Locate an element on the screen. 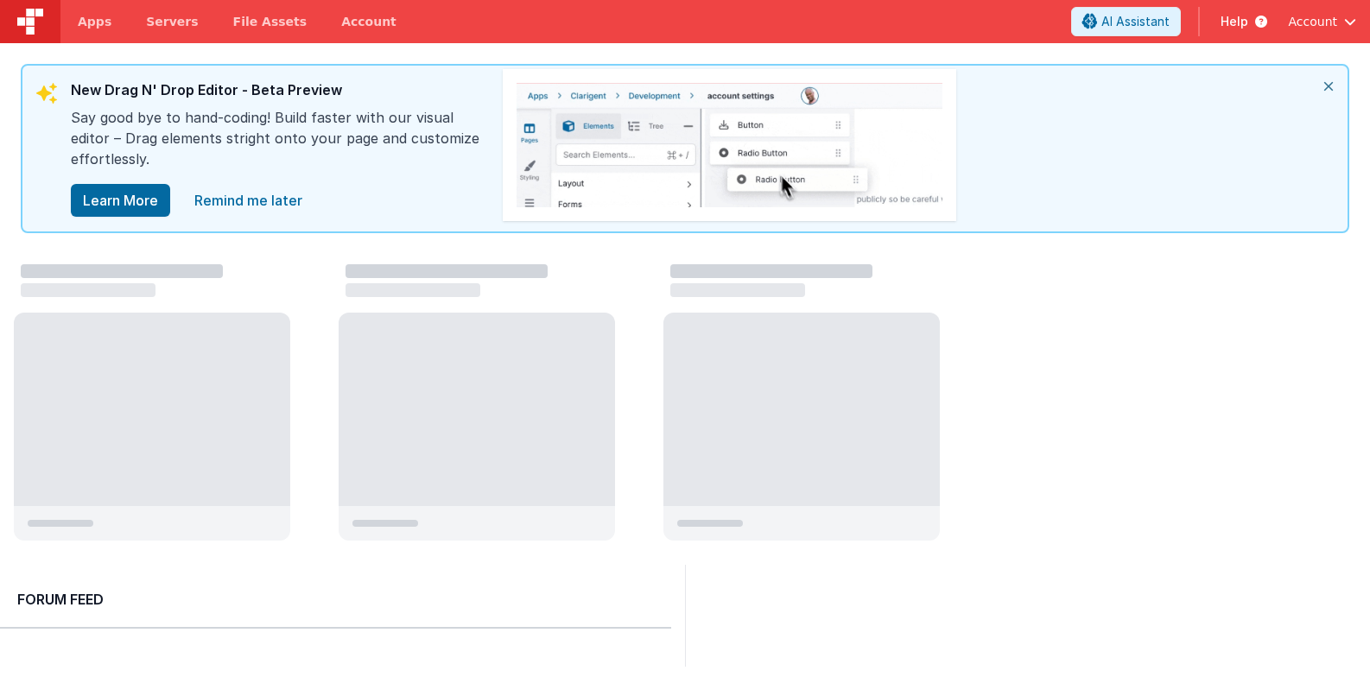  button: Learn More is located at coordinates (120, 200).